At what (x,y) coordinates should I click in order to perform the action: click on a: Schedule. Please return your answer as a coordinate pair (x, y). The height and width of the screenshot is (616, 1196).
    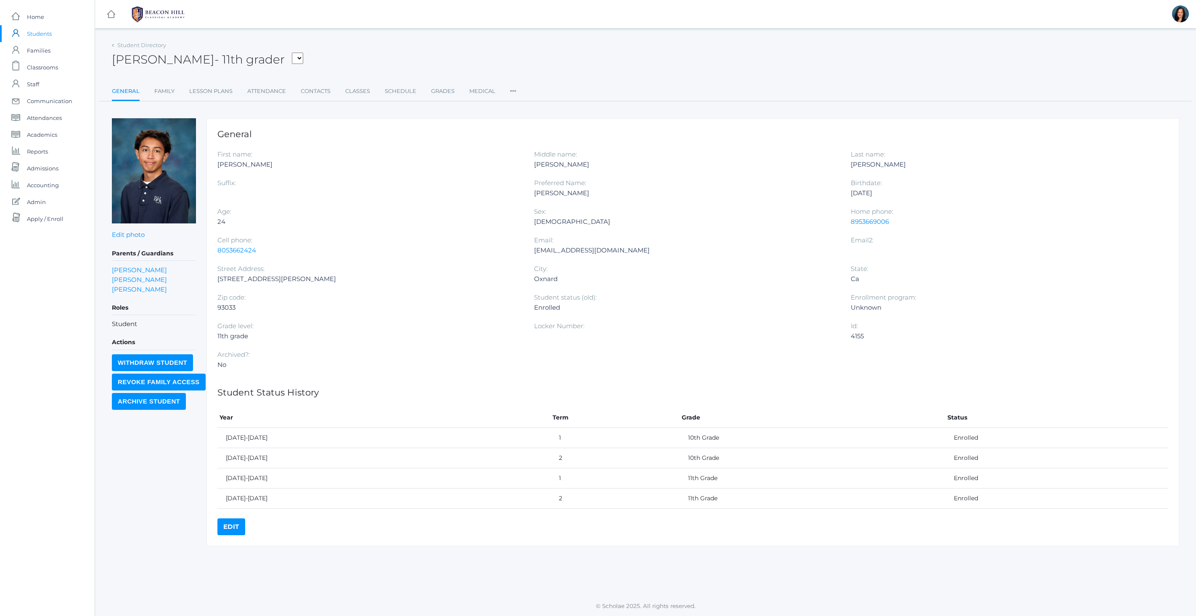
    Looking at the image, I should click on (400, 91).